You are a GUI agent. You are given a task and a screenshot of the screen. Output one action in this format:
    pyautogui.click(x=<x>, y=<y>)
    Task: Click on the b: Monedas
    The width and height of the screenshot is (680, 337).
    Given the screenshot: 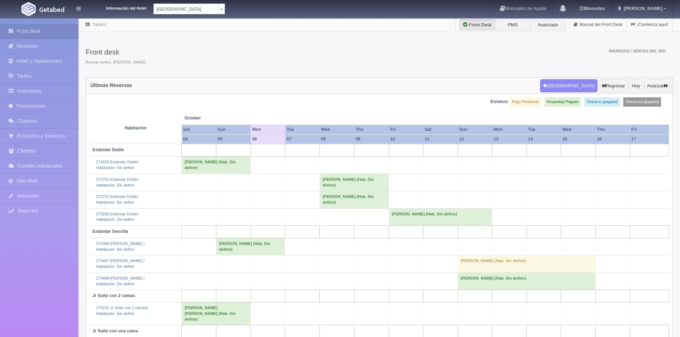 What is the action you would take?
    pyautogui.click(x=592, y=8)
    